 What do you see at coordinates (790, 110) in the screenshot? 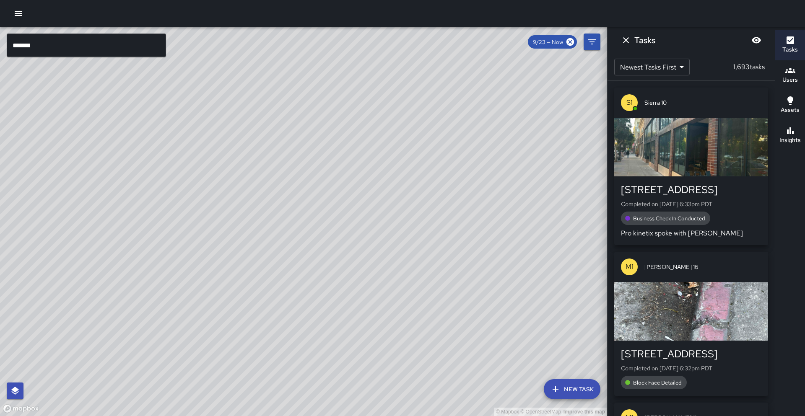
I see `h6: Assets` at bounding box center [790, 110].